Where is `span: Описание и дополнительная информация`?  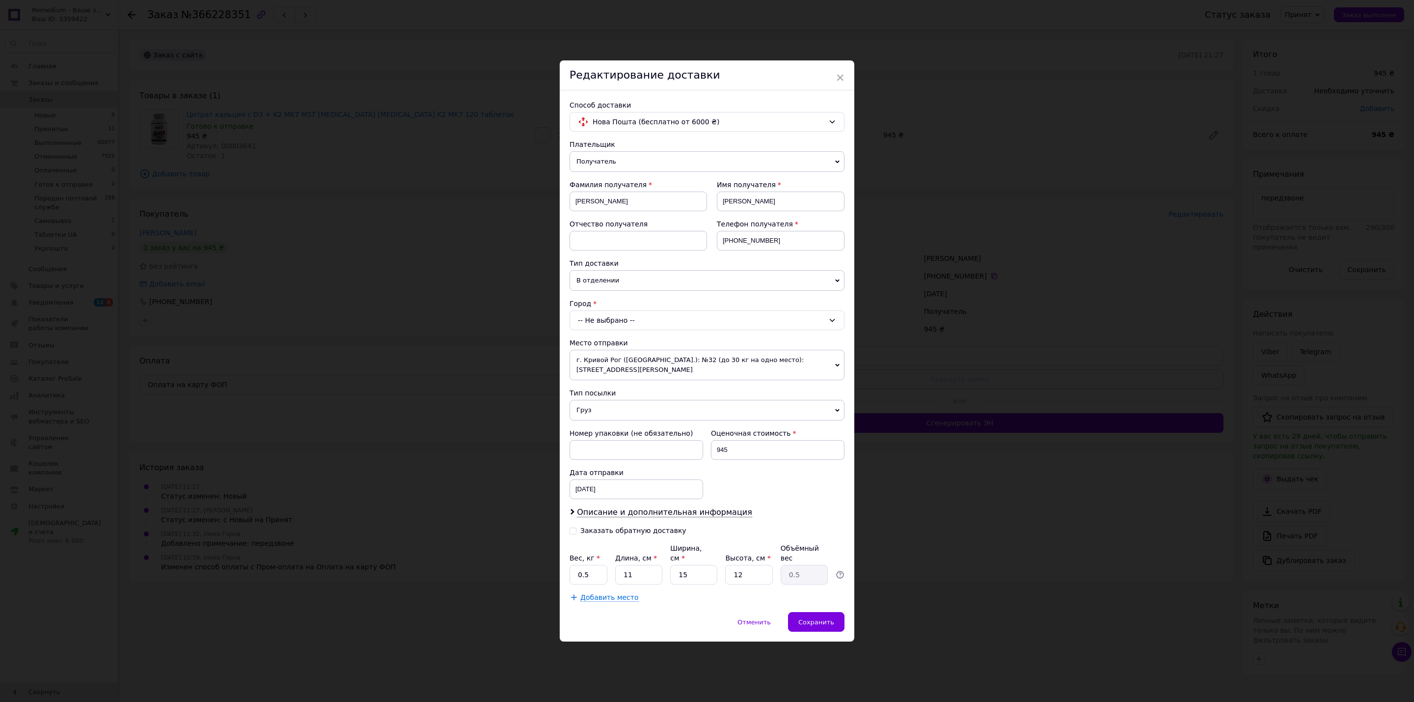
span: Описание и дополнительная информация is located at coordinates (664, 512).